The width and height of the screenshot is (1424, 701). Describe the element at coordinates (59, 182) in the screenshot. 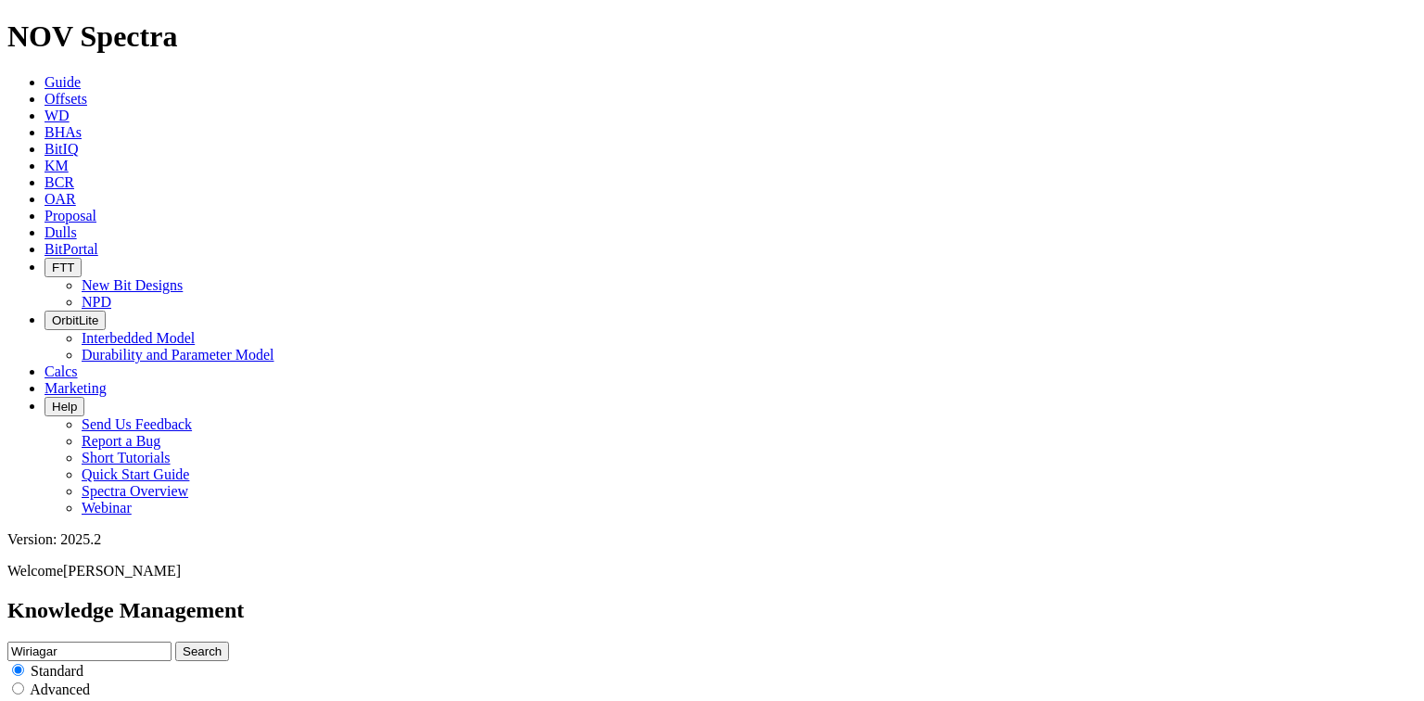

I see `span: BCR` at that location.